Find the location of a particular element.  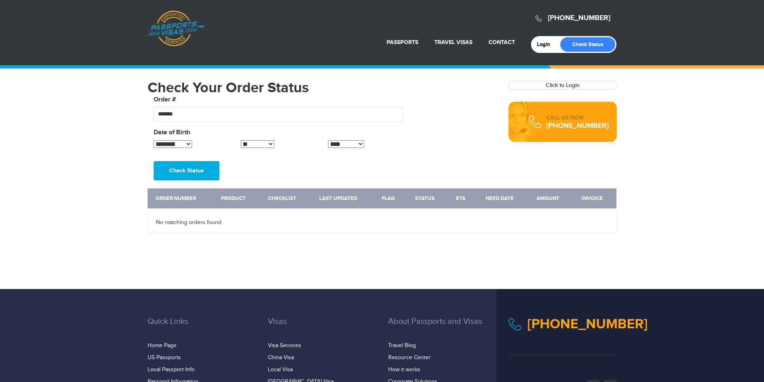

th: ETA is located at coordinates (463, 199).